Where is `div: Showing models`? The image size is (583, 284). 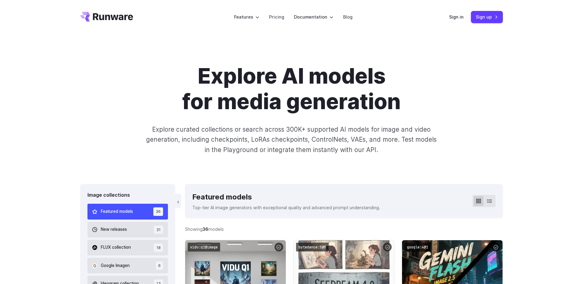 div: Showing models is located at coordinates (205, 229).